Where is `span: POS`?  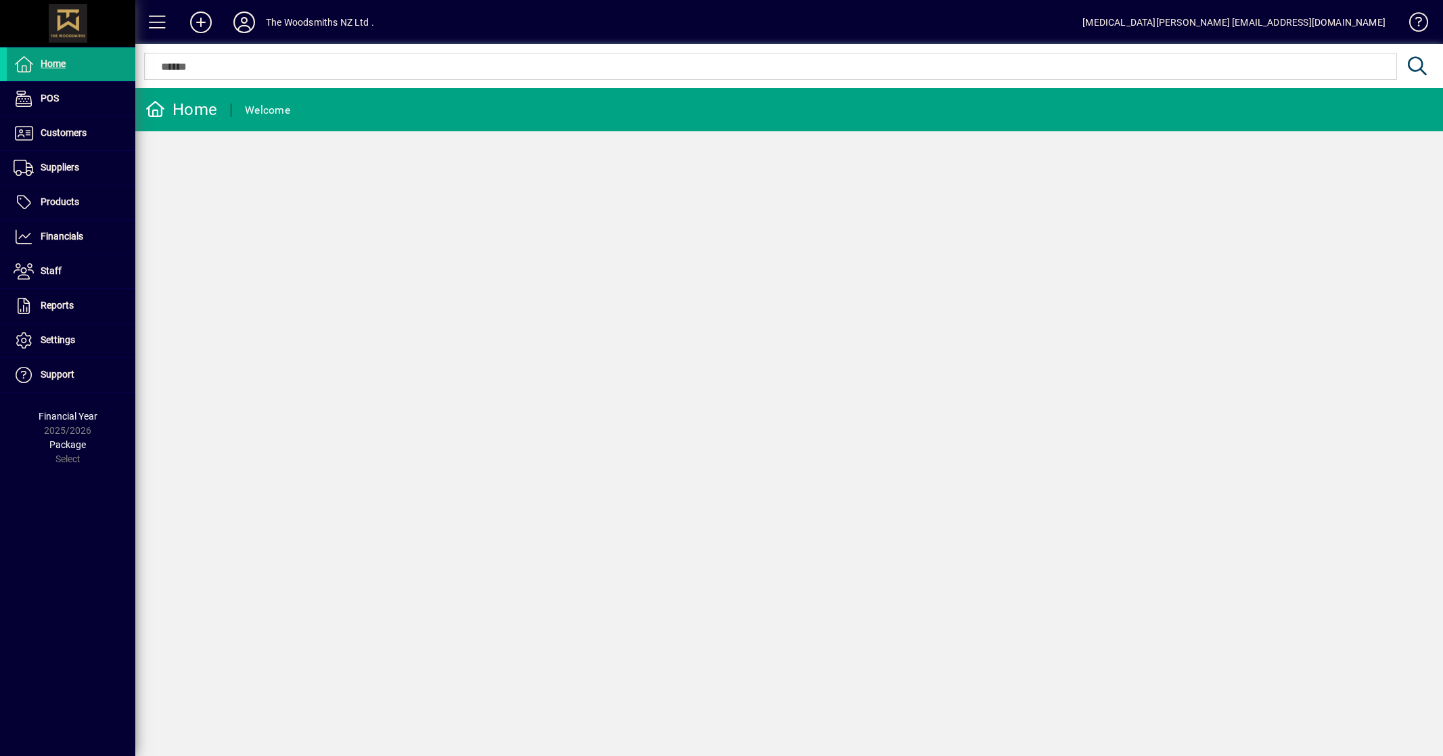
span: POS is located at coordinates (49, 98).